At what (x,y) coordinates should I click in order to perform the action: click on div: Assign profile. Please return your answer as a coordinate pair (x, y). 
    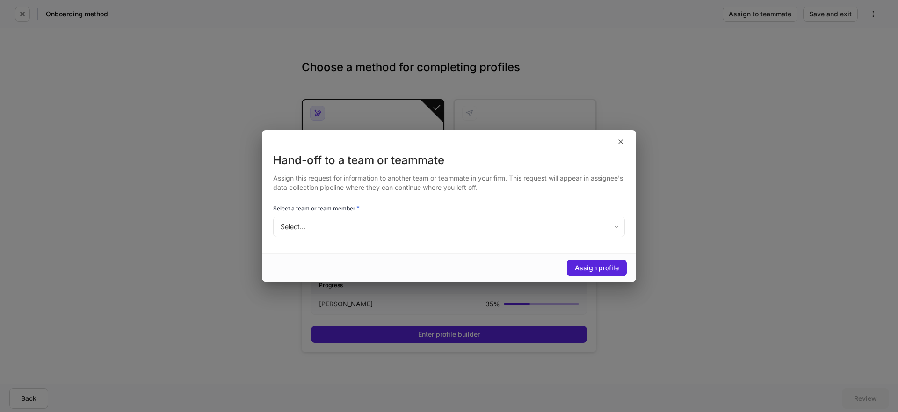
    Looking at the image, I should click on (596, 268).